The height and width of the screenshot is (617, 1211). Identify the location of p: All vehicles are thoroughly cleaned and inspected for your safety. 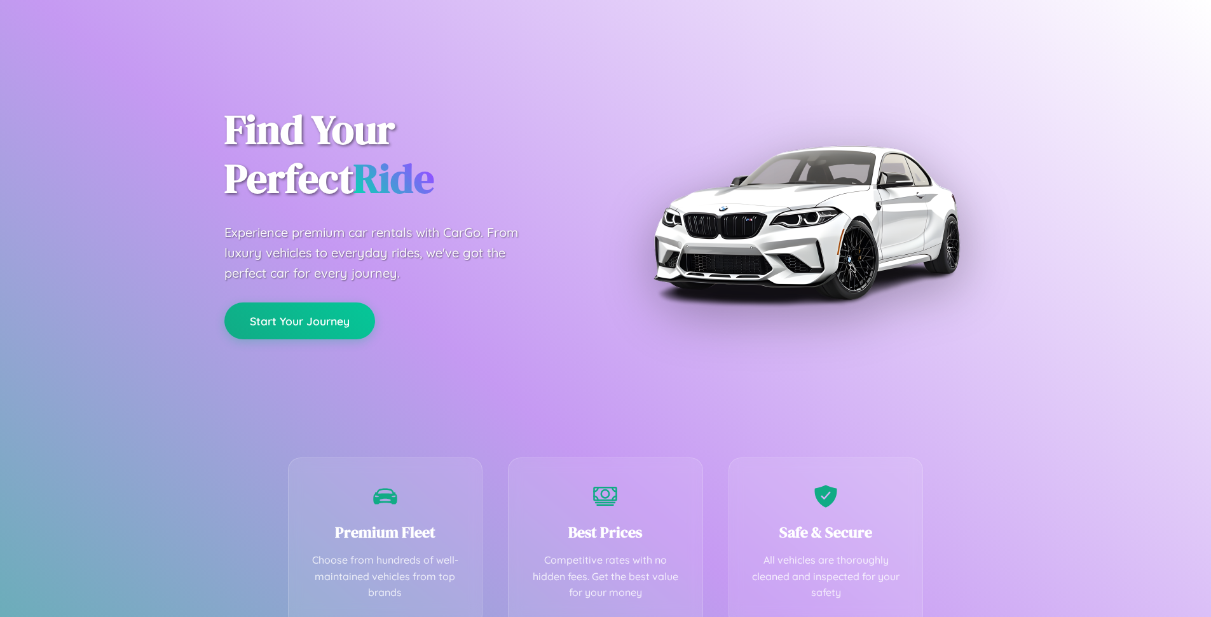
(826, 577).